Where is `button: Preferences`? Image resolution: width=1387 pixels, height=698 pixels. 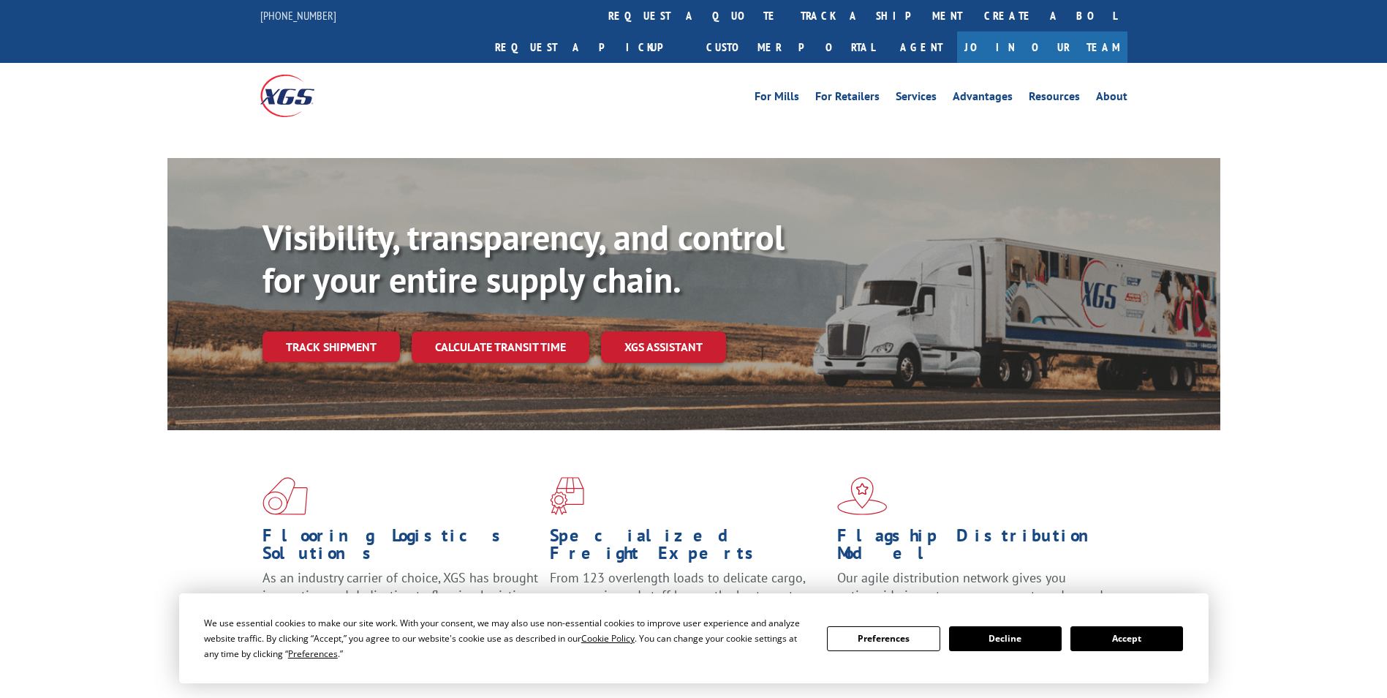 button: Preferences is located at coordinates (884, 639).